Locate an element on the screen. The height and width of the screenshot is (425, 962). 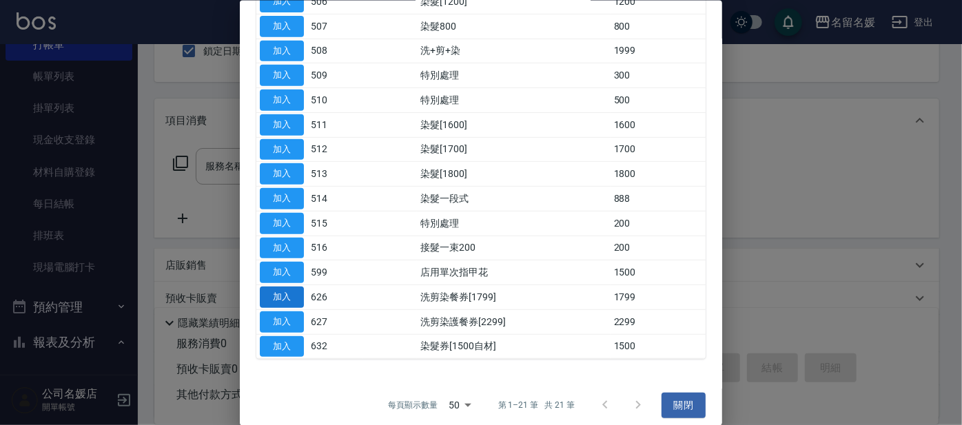
td: 2299 is located at coordinates (658, 322).